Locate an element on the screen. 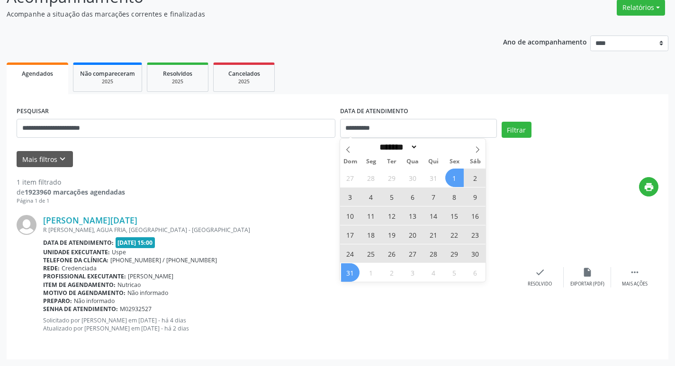  span: Agendados is located at coordinates (37, 73).